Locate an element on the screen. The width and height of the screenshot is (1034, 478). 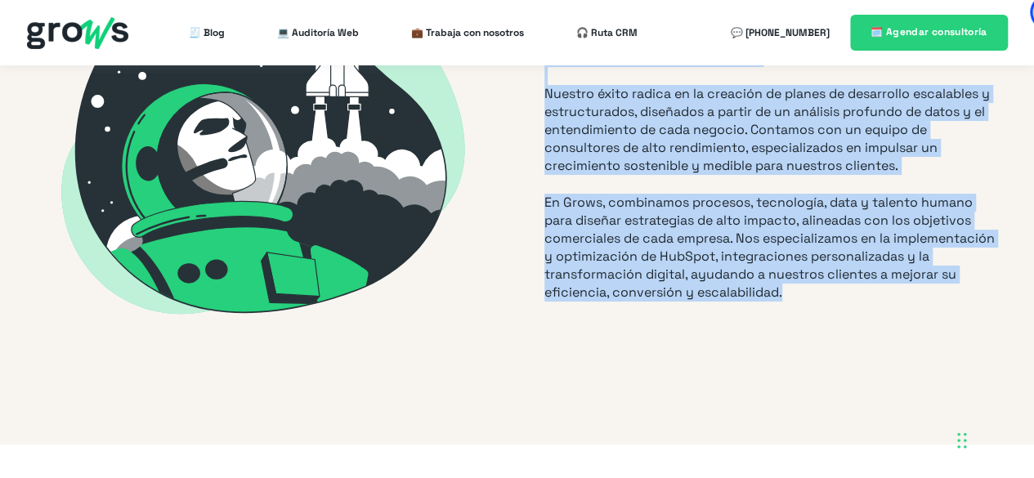
span: 🧾 Blog is located at coordinates (207, 33).